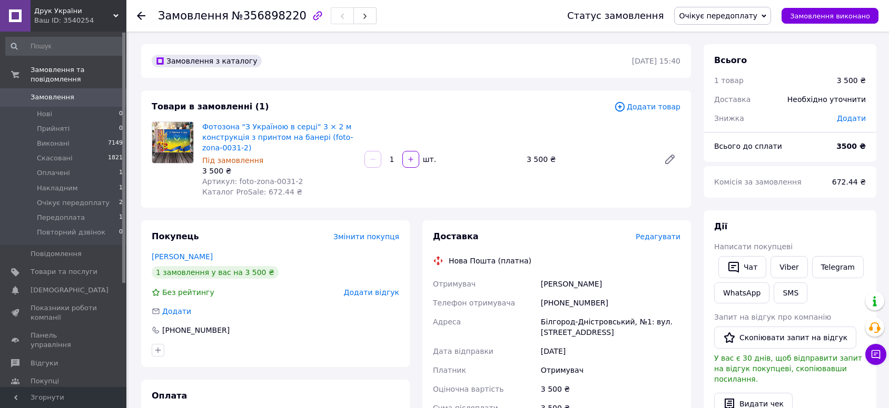 This screenshot has height=408, width=889. Describe the element at coordinates (753, 247) in the screenshot. I see `span: Написати покупцеві` at that location.